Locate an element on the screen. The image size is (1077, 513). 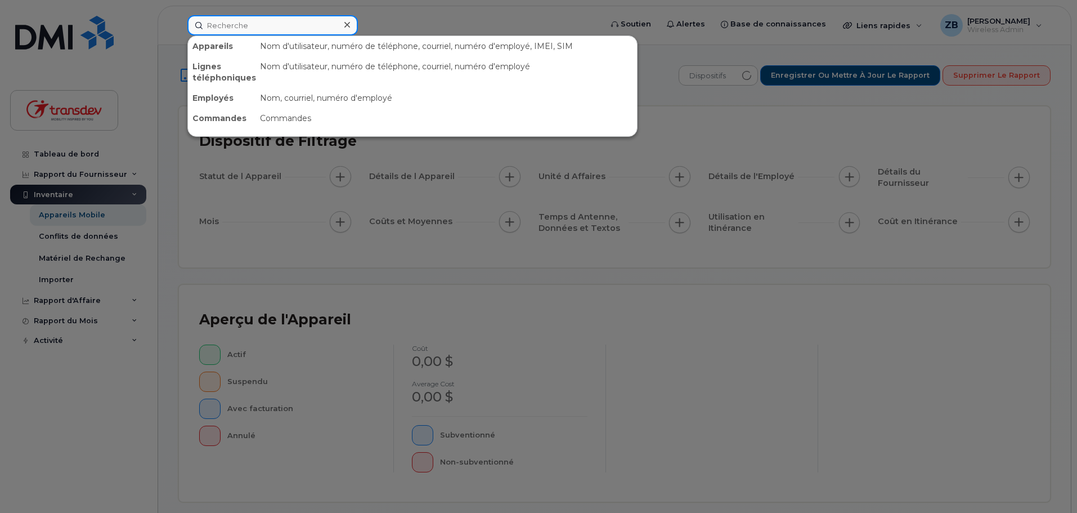
div: Nom d'utilisateur, numéro de téléphone, courriel, numéro d'employé is located at coordinates (446, 72).